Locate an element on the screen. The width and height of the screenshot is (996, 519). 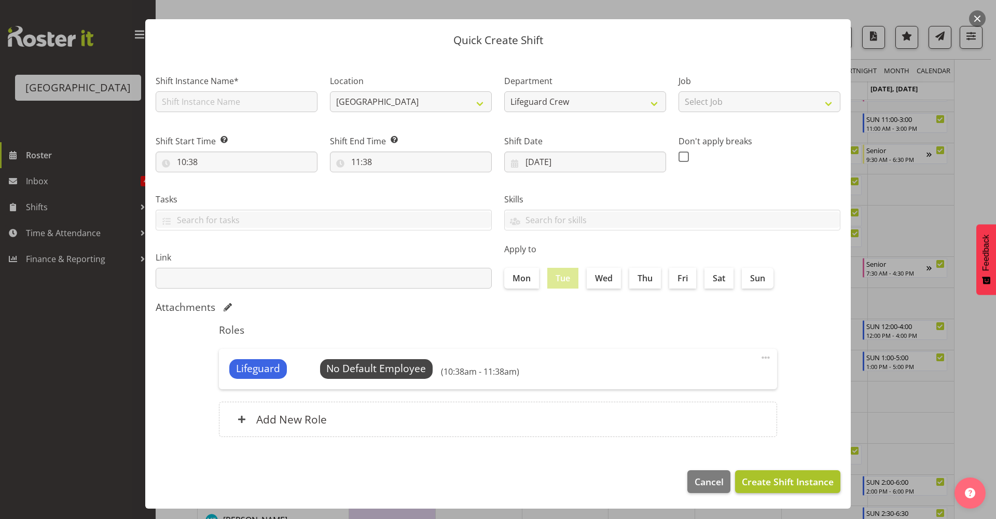
h5: Attachments is located at coordinates (185, 307).